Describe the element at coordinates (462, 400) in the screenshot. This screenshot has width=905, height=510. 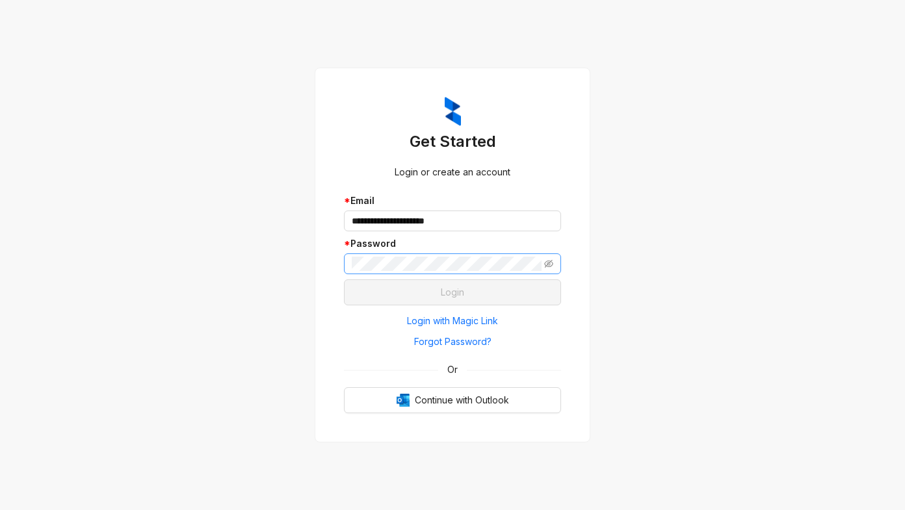
I see `span: Continue with Outlook` at that location.